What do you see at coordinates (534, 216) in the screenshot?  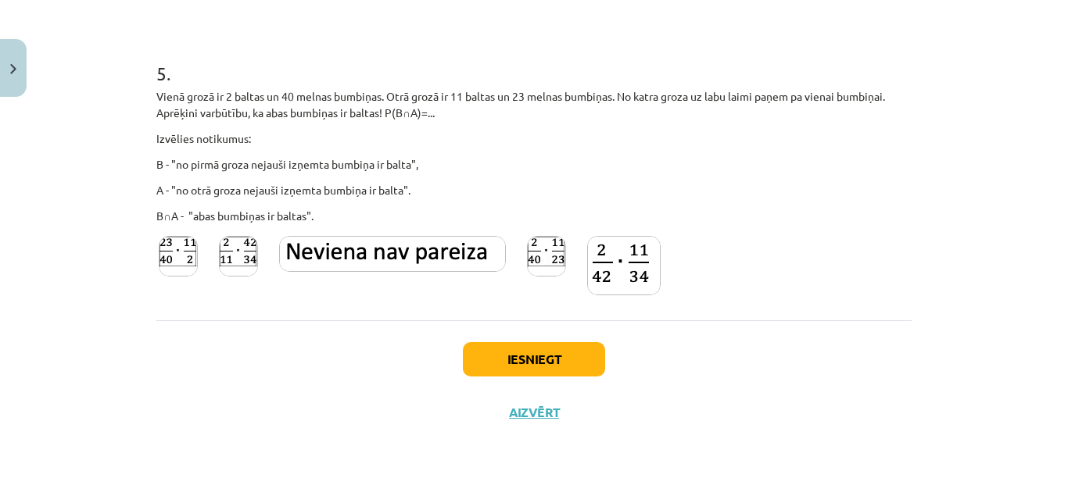 I see `p: B∩A - "abas bumbiņas ir baltas".` at bounding box center [534, 216].